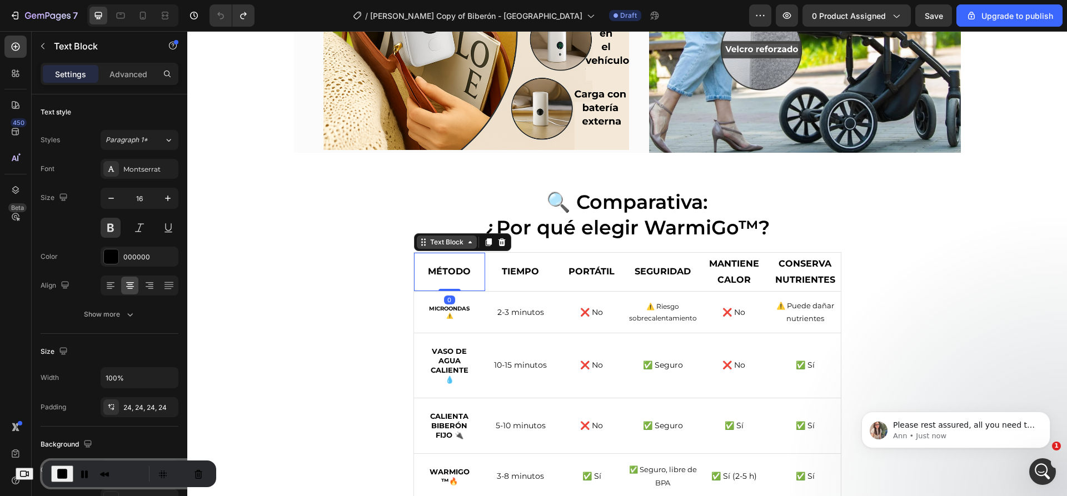 The image size is (1067, 496). What do you see at coordinates (47, 169) in the screenshot?
I see `div: Font` at bounding box center [47, 169].